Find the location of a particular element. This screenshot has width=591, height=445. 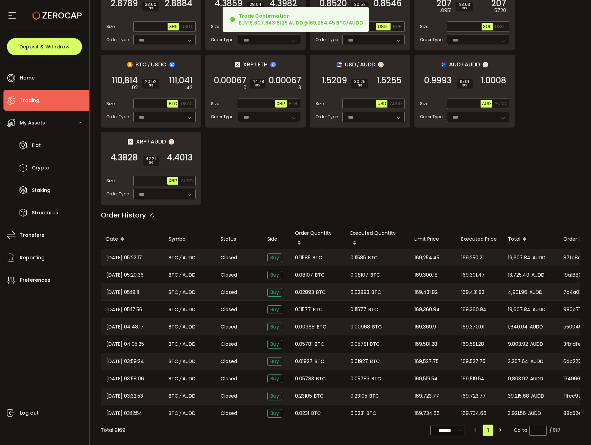

span: 0.23105 is located at coordinates (303, 396).